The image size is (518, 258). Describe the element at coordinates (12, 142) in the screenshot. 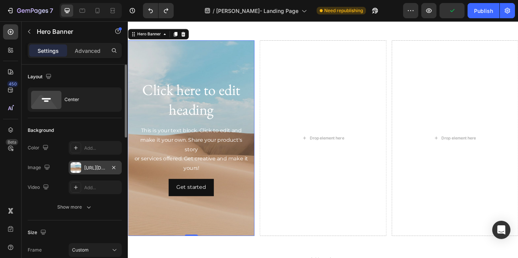

I see `div: Beta` at that location.